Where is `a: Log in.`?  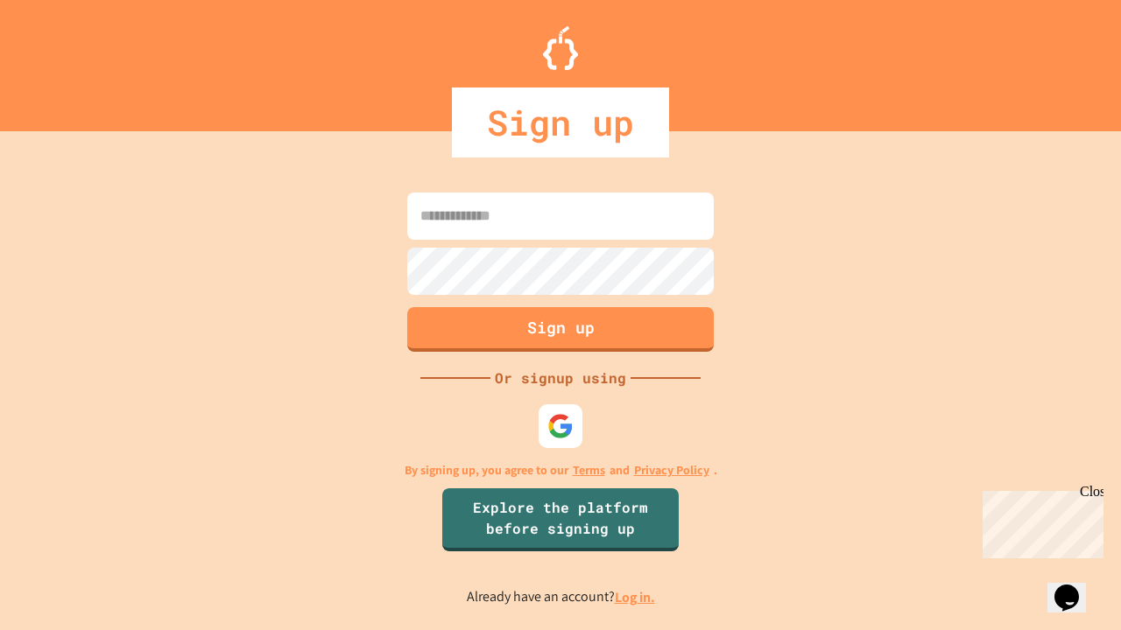 a: Log in. is located at coordinates (635, 597).